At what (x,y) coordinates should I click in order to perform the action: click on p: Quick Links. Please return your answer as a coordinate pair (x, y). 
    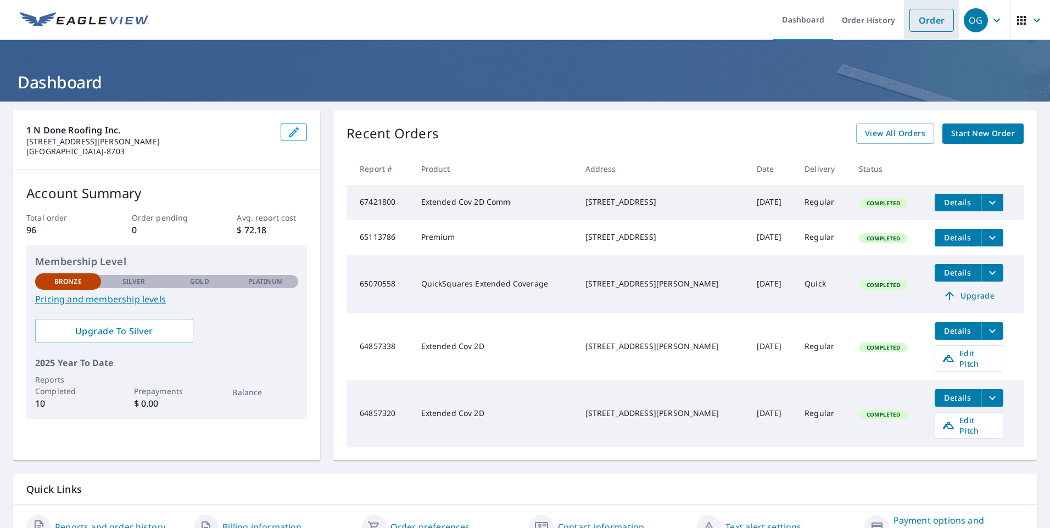
    Looking at the image, I should click on (525, 489).